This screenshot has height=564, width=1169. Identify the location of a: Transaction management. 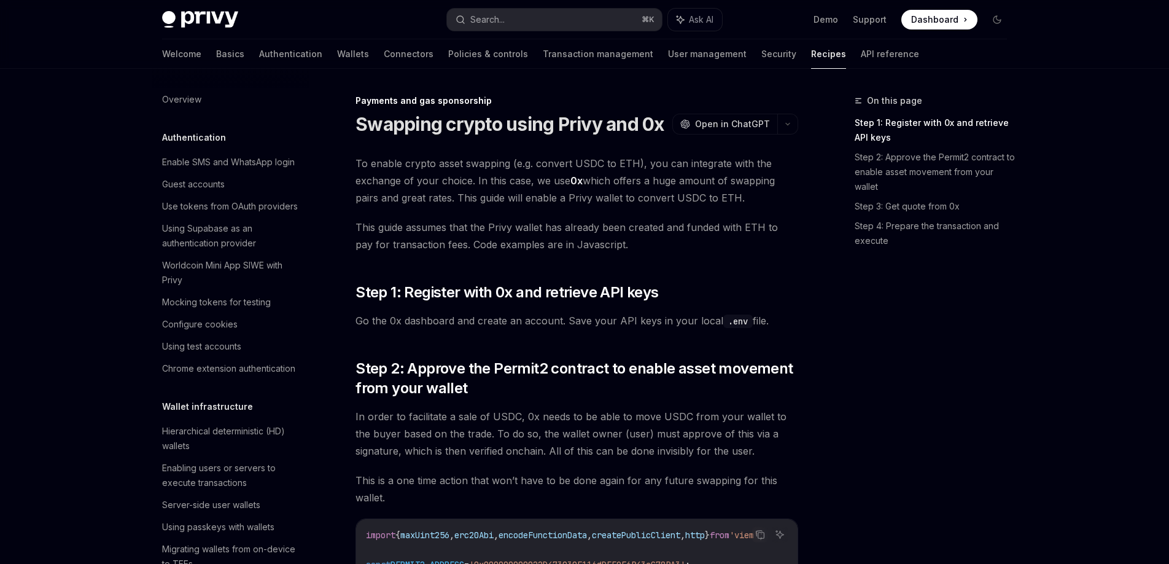
(598, 54).